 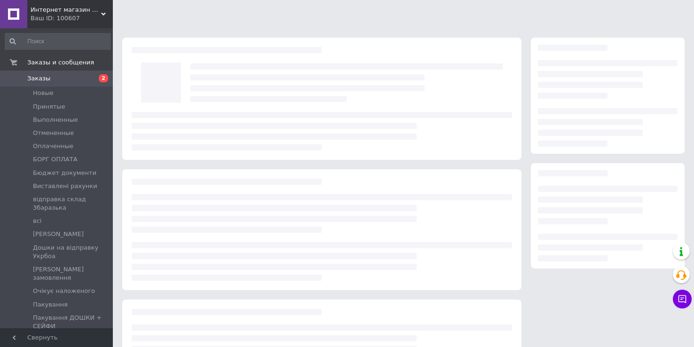 What do you see at coordinates (50, 305) in the screenshot?
I see `span: Пакування` at bounding box center [50, 305].